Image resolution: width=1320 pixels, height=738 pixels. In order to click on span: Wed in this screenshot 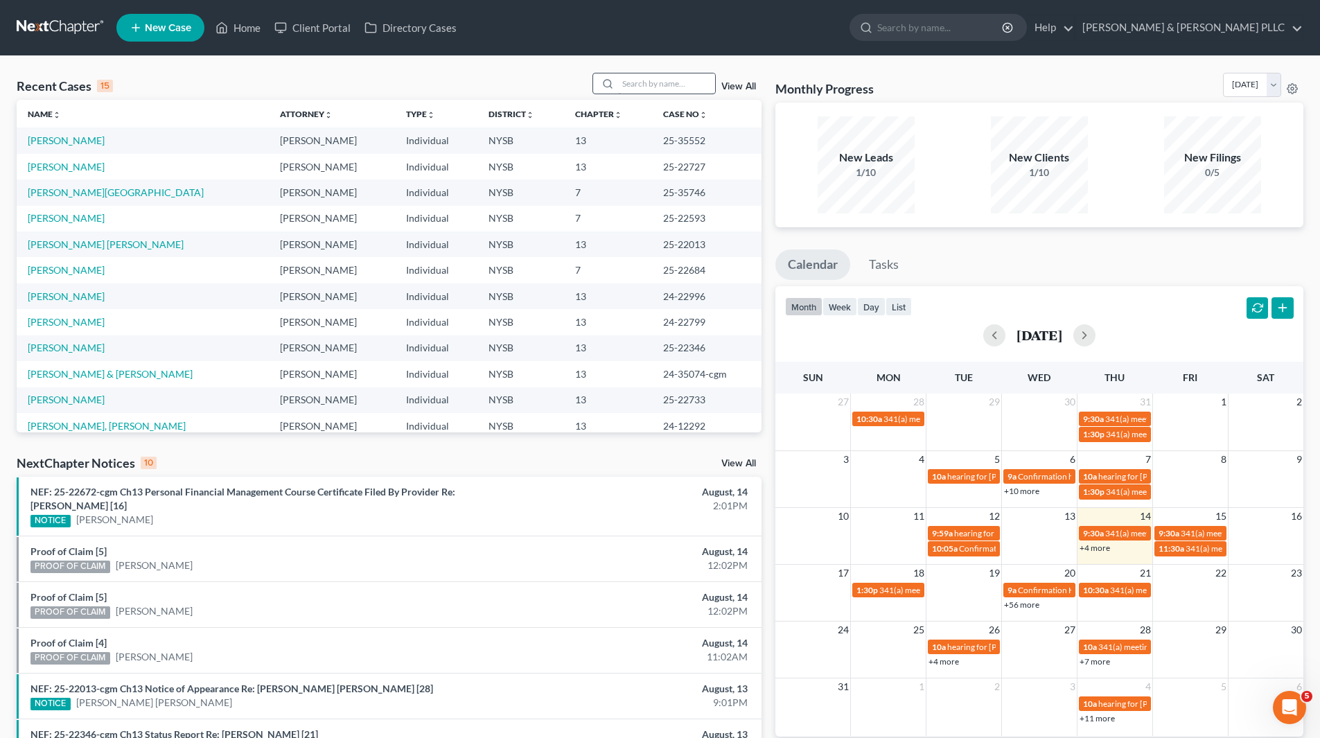, I will do `click(1039, 377)`.